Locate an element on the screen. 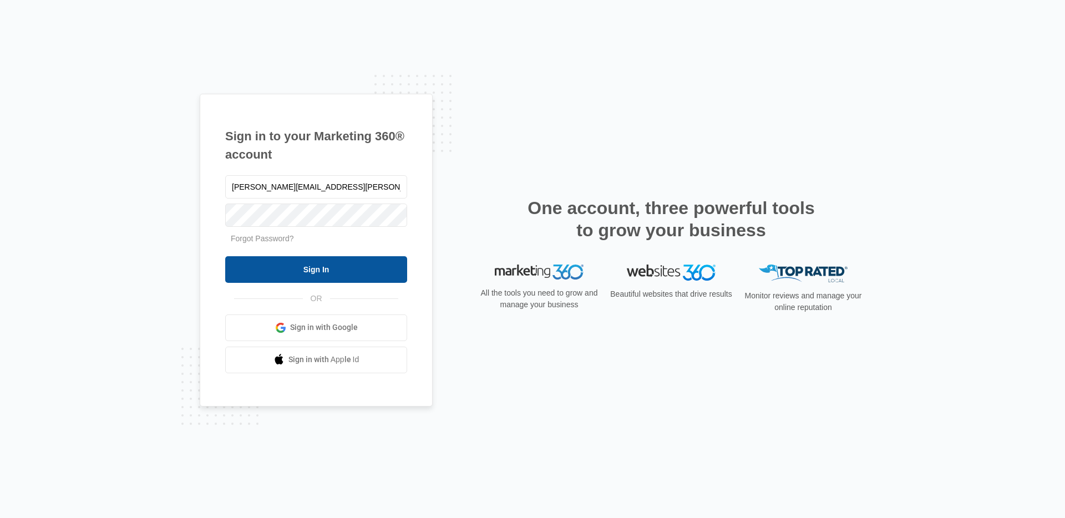  h1: Sign in to your Marketing 360® account is located at coordinates (316, 145).